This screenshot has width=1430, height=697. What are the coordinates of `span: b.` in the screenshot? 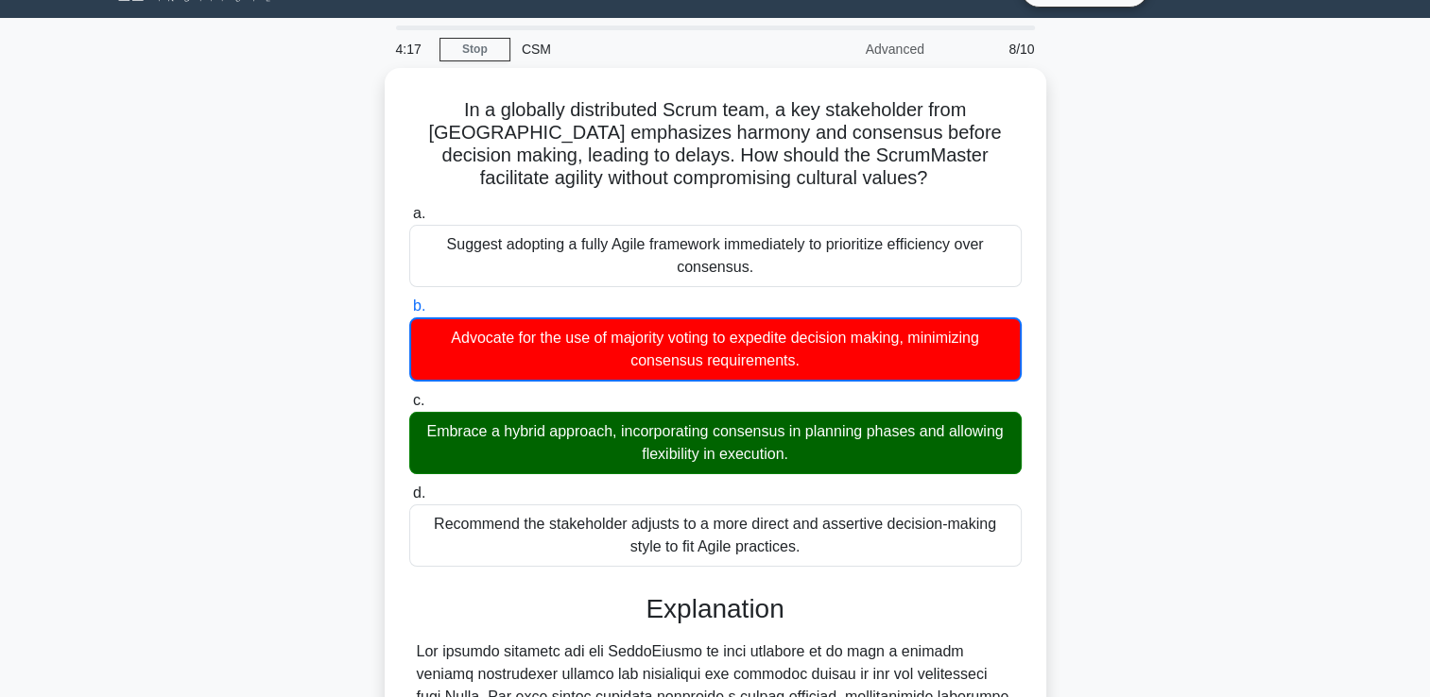 It's located at (419, 305).